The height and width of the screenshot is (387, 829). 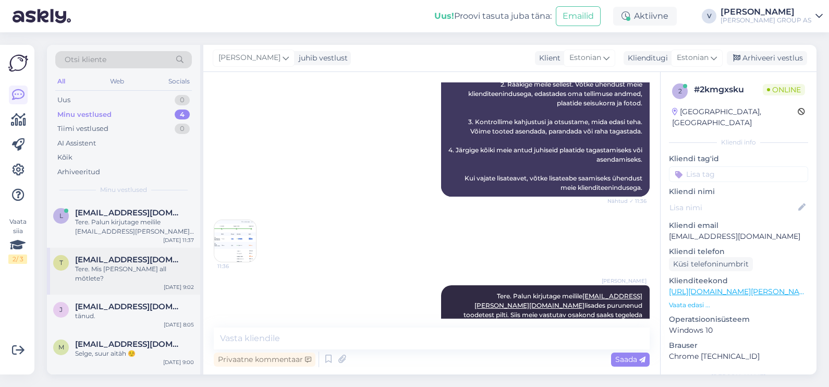 I want to click on div: AI Assistent, so click(x=77, y=143).